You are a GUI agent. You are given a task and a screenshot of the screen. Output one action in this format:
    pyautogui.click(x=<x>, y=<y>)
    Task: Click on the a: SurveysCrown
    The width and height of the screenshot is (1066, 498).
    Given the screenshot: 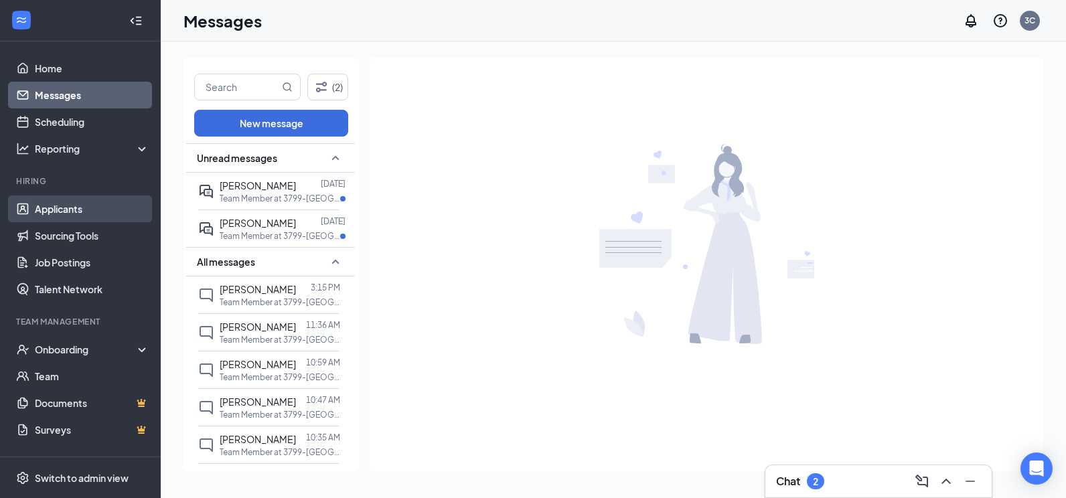 What is the action you would take?
    pyautogui.click(x=92, y=430)
    